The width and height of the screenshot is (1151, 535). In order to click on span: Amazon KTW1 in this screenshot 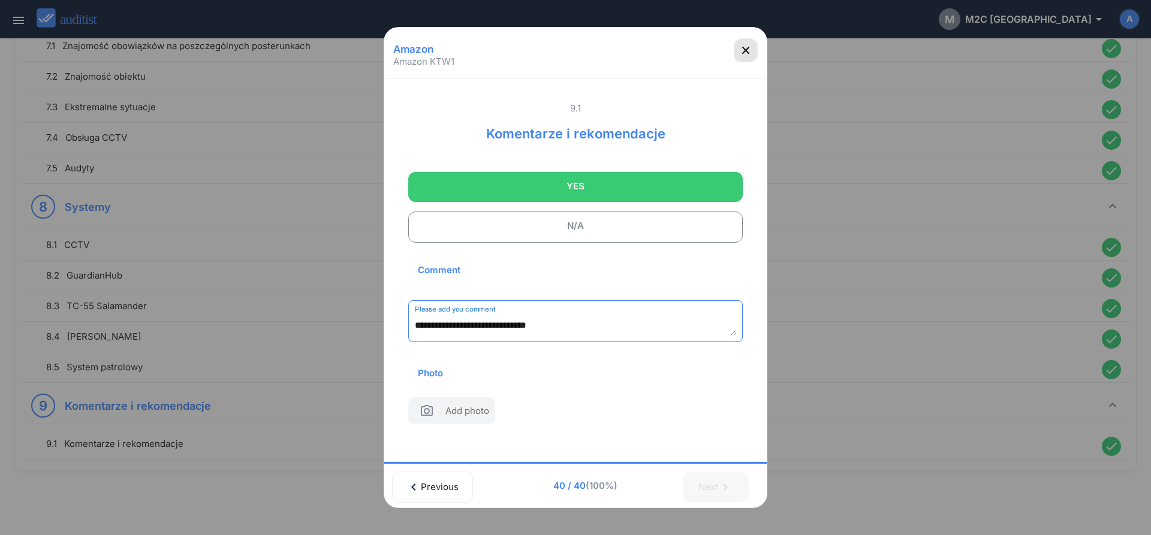, I will do `click(424, 62)`.